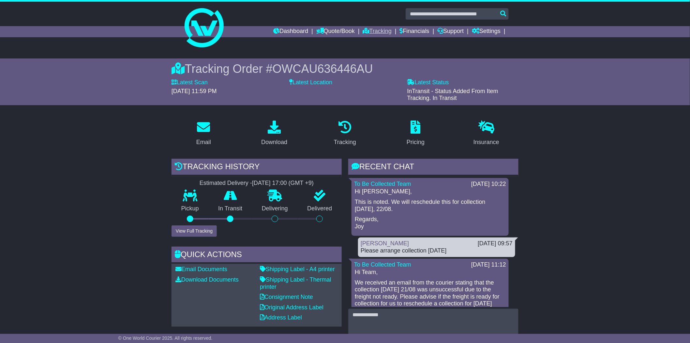 This screenshot has height=343, width=690. Describe the element at coordinates (257, 167) in the screenshot. I see `div: Tracking history` at that location.